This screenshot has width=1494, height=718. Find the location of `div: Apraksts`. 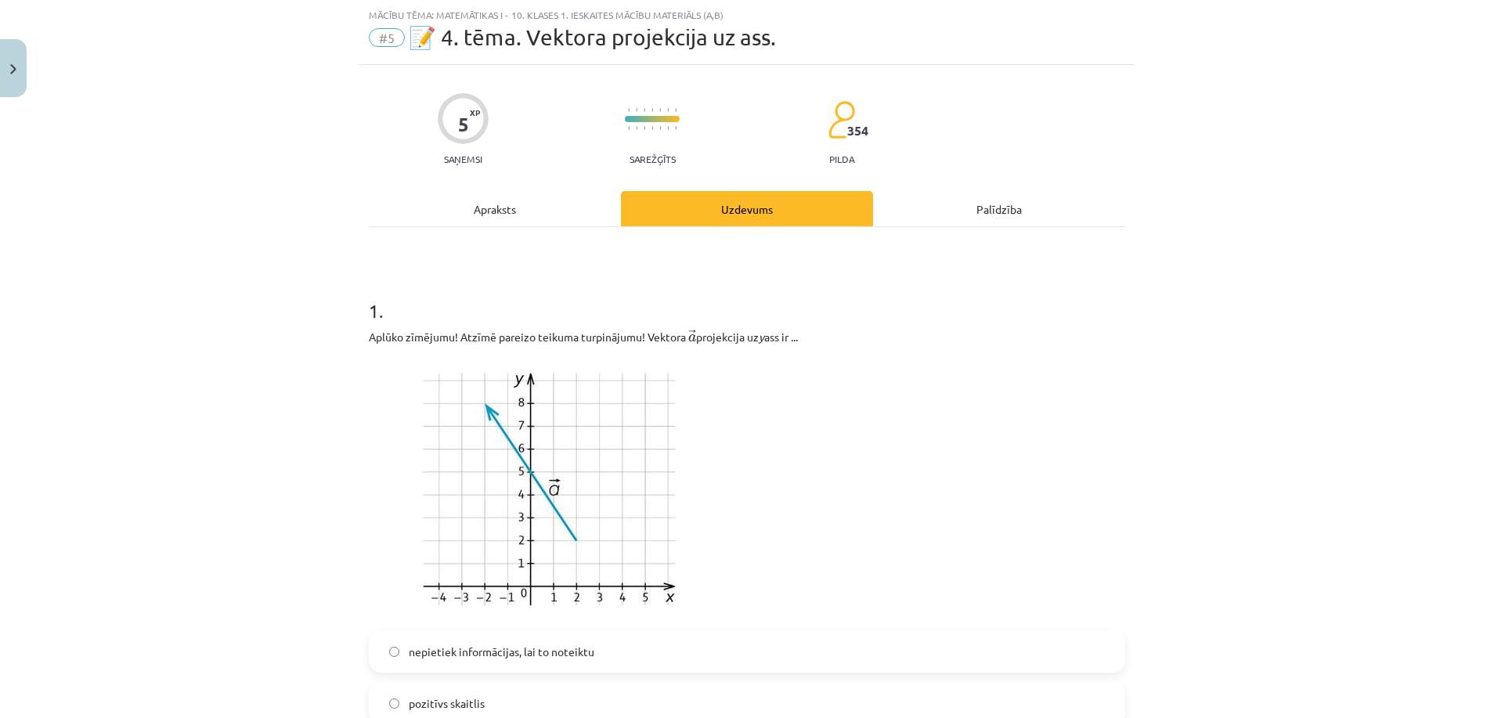

div: Apraksts is located at coordinates (495, 208).